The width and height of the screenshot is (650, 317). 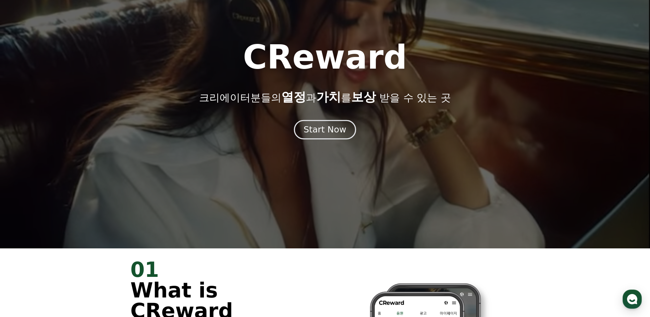 I want to click on p: 크리에이터분들의 과 를 받을 수 있는 곳, so click(x=325, y=97).